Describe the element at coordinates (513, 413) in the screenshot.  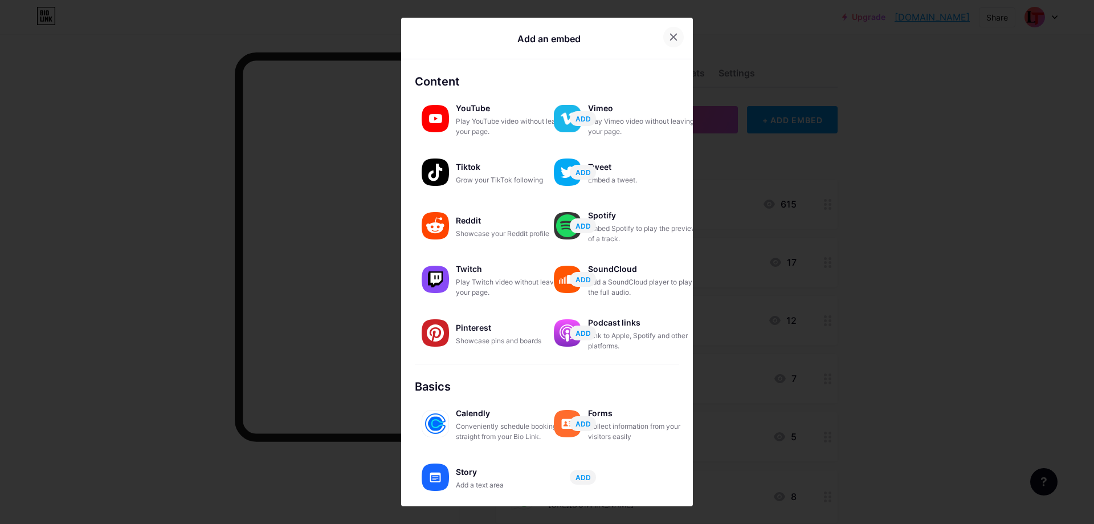
I see `div: Calendly` at that location.